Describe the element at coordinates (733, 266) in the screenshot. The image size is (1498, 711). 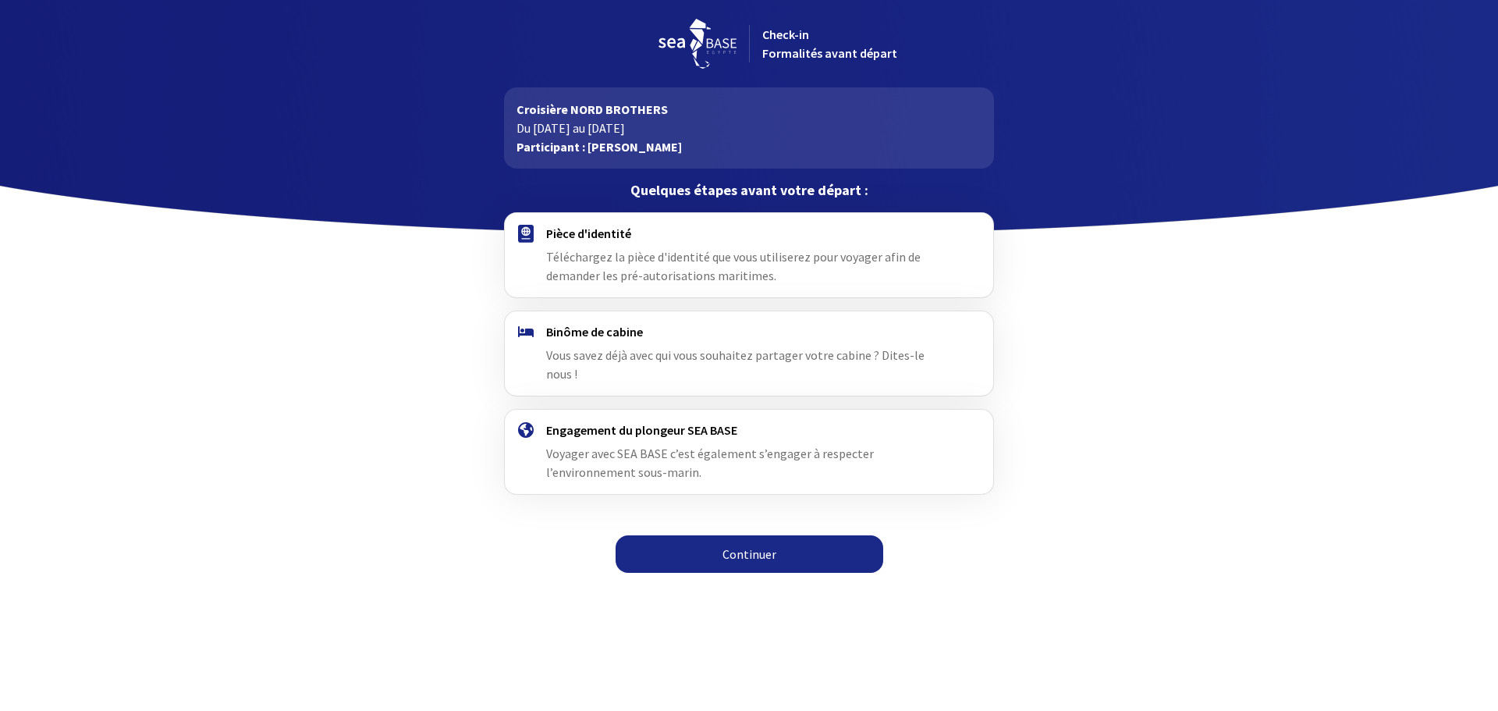
I see `span: Téléchargez la pièce d'identité que vous utiliserez pour voyager afin de demander les pré-autoris...` at that location.